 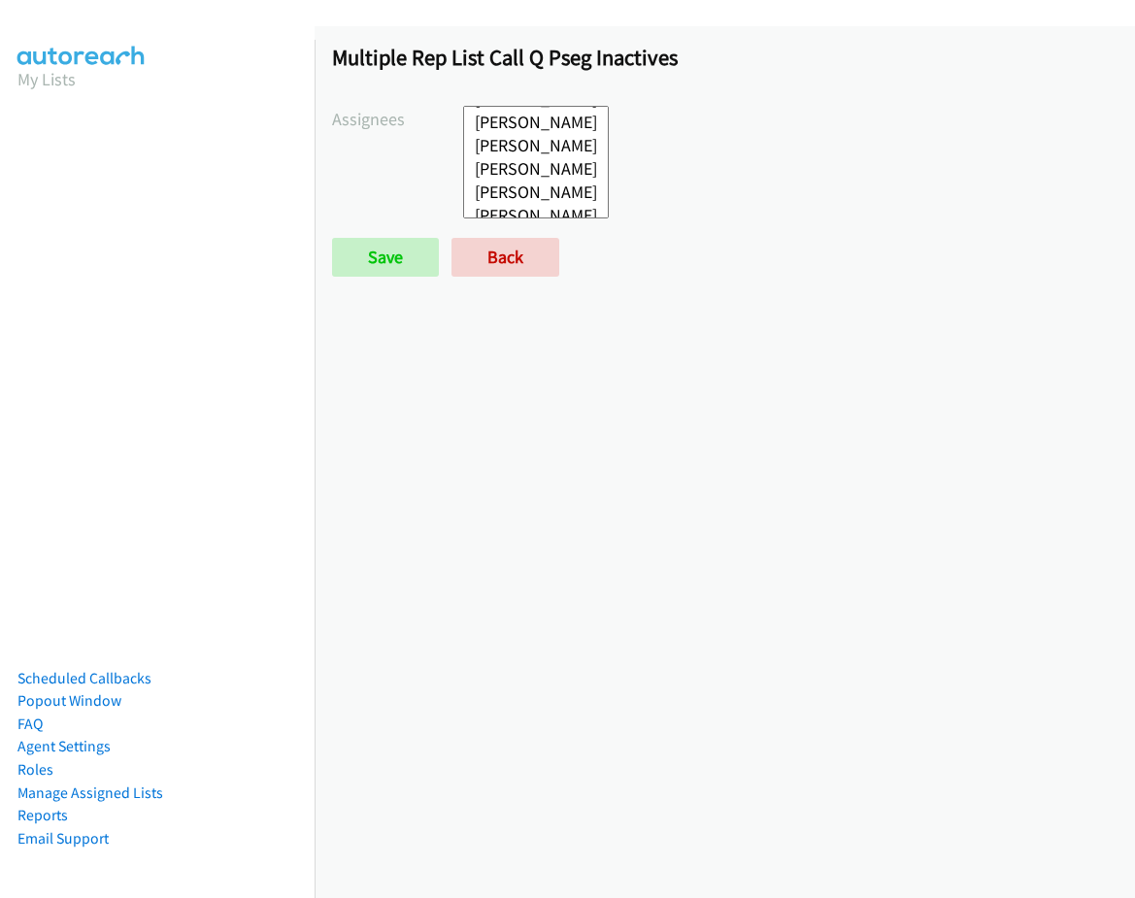 What do you see at coordinates (84, 678) in the screenshot?
I see `a: Scheduled Callbacks` at bounding box center [84, 678].